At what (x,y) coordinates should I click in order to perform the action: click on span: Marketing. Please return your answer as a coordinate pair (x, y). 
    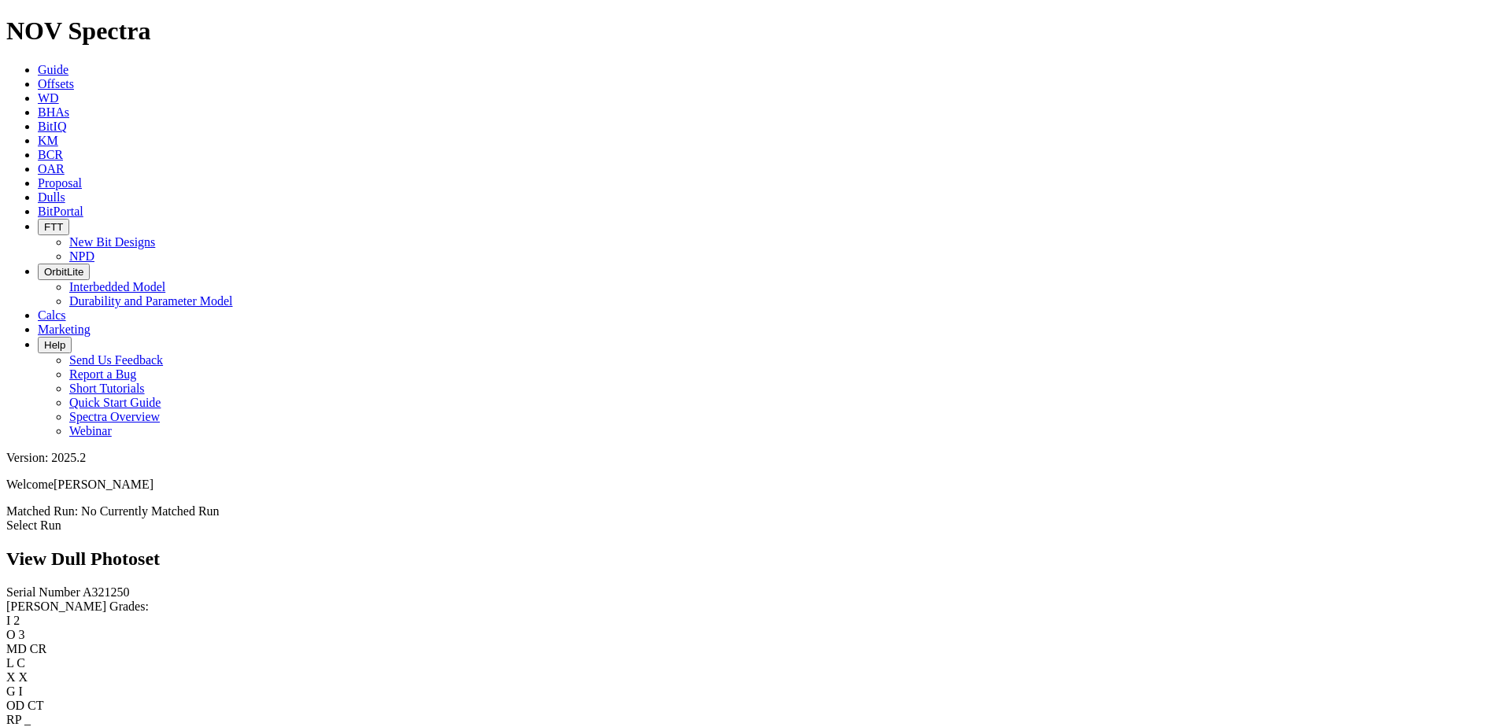
    Looking at the image, I should click on (64, 329).